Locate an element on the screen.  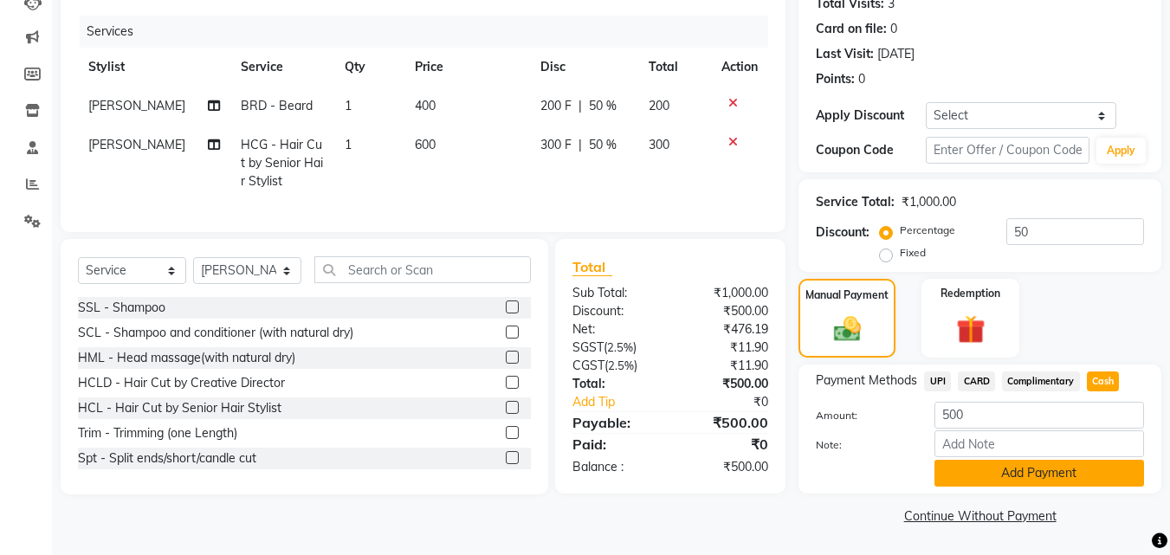
div: SCL - Shampoo and conditioner (with natural dry) is located at coordinates (216, 332).